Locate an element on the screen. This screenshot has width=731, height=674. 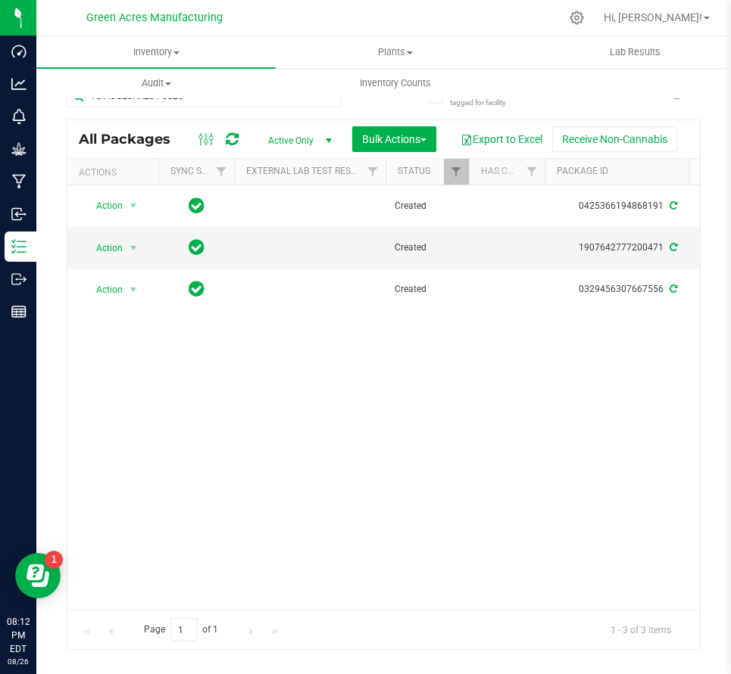
inline-svg: Inventory is located at coordinates (19, 247).